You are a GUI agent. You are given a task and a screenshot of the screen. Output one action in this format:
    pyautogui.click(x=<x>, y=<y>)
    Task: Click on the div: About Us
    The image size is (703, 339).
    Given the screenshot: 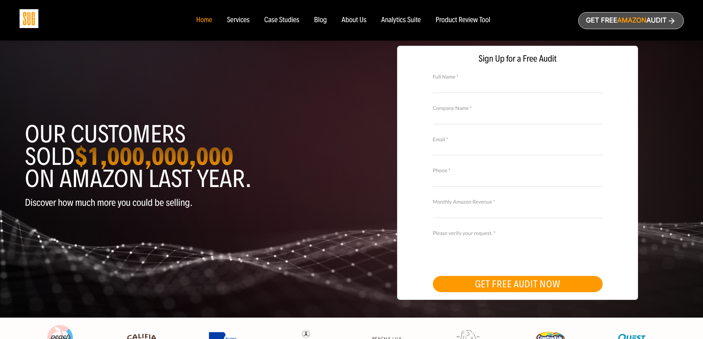 What is the action you would take?
    pyautogui.click(x=354, y=20)
    